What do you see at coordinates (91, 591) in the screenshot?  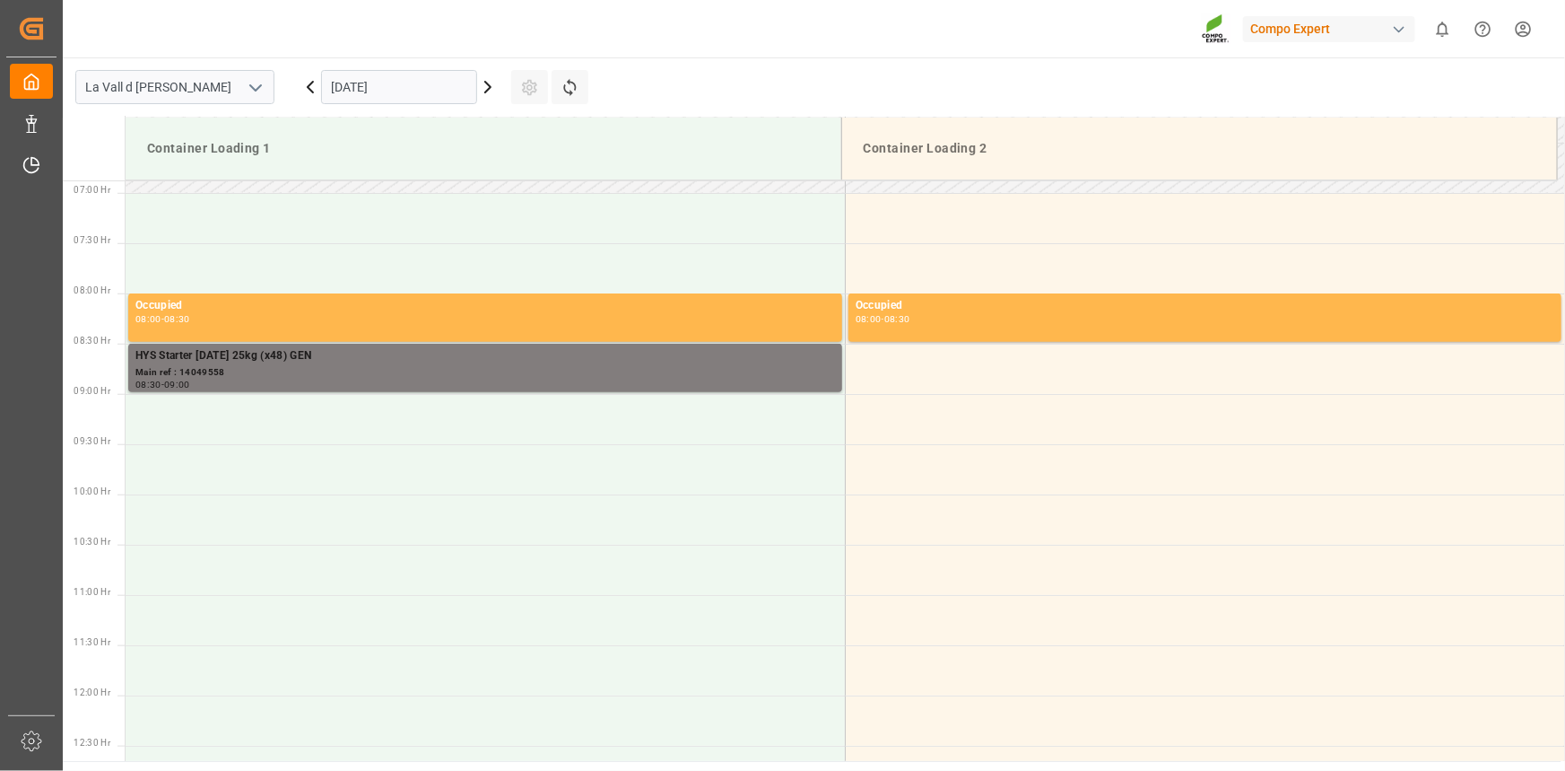 I see `span: 11:00 Hr` at bounding box center [91, 591].